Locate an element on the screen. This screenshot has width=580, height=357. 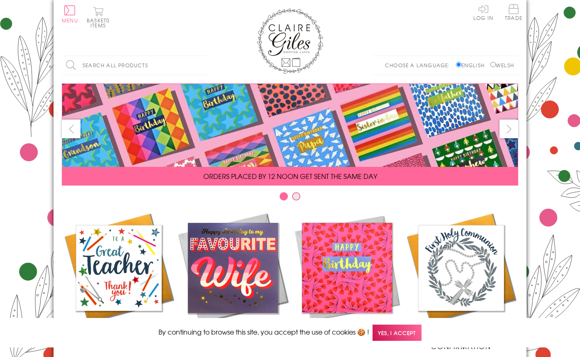
label: Welsh is located at coordinates (502, 65).